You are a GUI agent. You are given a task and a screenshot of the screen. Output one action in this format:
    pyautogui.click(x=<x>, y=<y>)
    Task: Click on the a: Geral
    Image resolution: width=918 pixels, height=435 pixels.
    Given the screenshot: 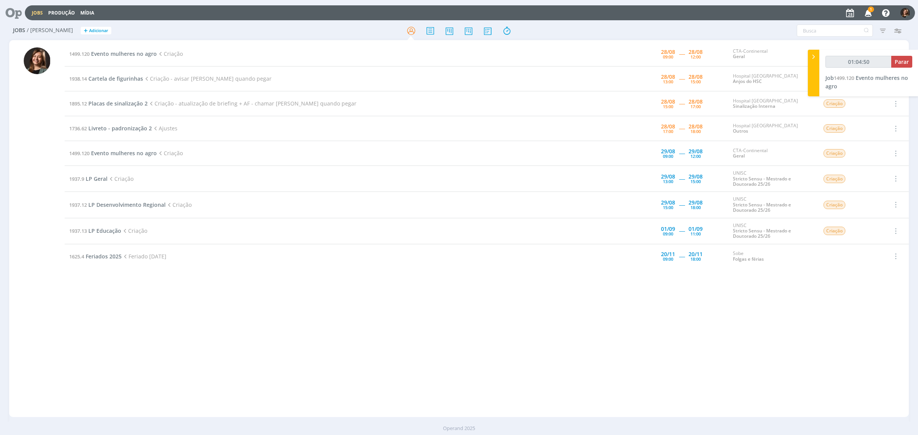 What is the action you would take?
    pyautogui.click(x=739, y=56)
    